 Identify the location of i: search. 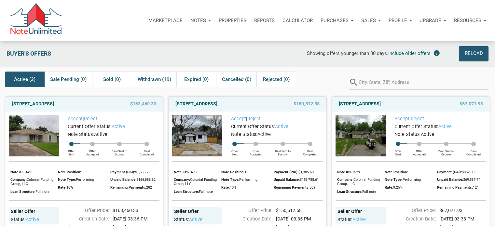
(354, 82).